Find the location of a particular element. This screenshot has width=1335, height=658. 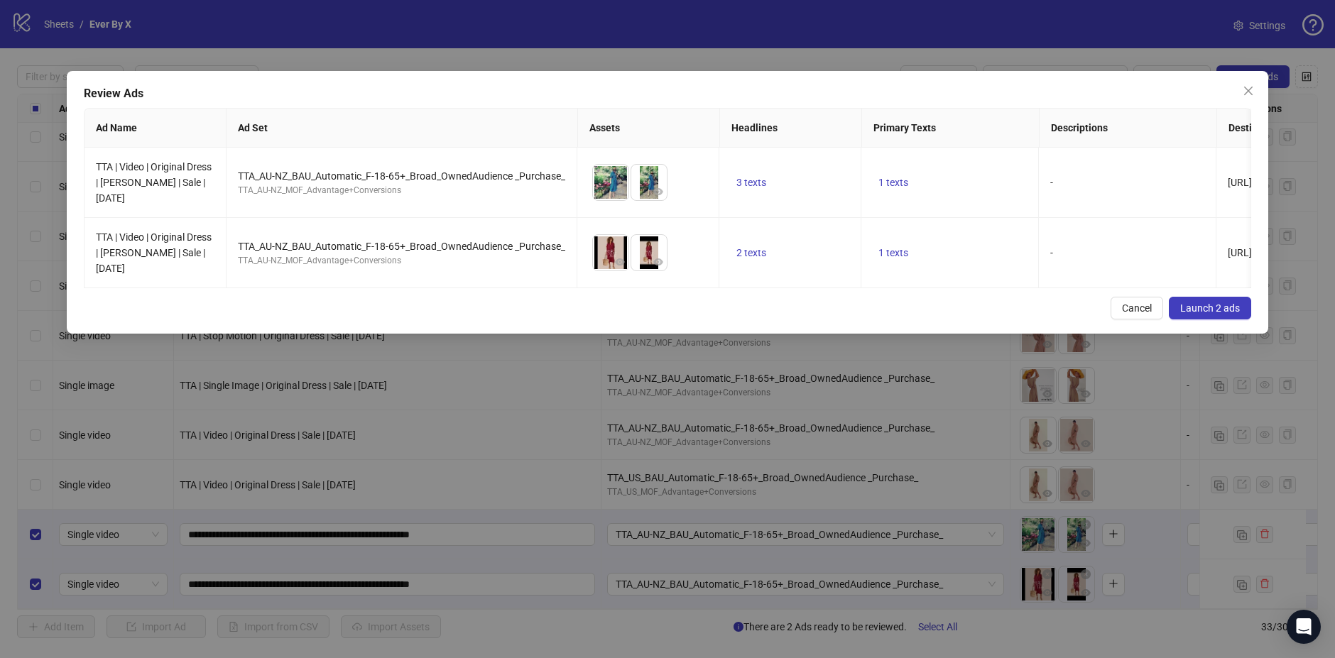

span: Cancel is located at coordinates (1137, 308).